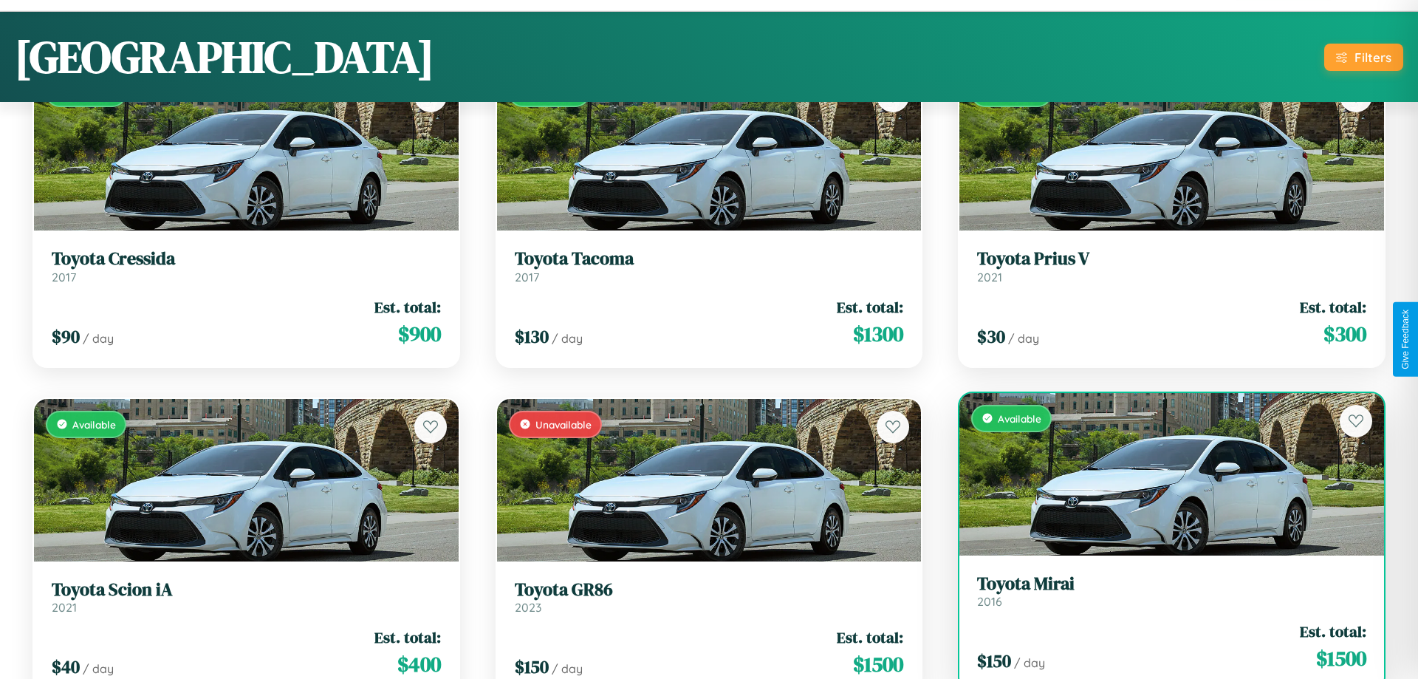 This screenshot has width=1418, height=679. What do you see at coordinates (709, 266) in the screenshot?
I see `a: Toyota Tacoma2017` at bounding box center [709, 266].